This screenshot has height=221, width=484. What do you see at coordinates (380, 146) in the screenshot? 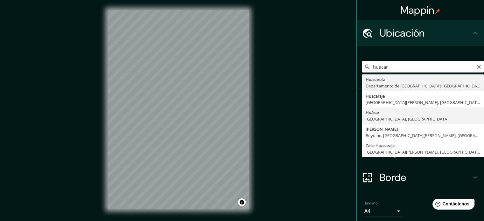
I see `font: Calle Huacaraje` at bounding box center [380, 146].